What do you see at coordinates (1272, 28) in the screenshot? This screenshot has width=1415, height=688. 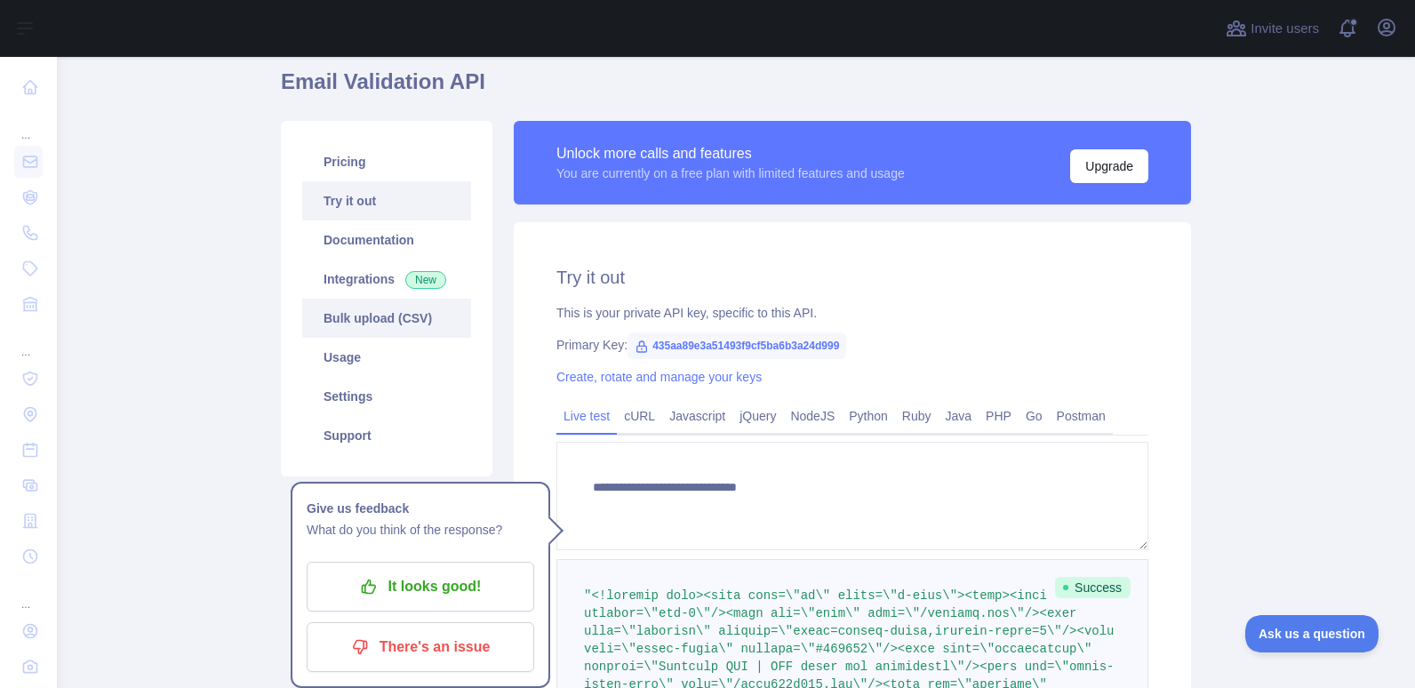 I see `button: Invite users` at bounding box center [1272, 28].